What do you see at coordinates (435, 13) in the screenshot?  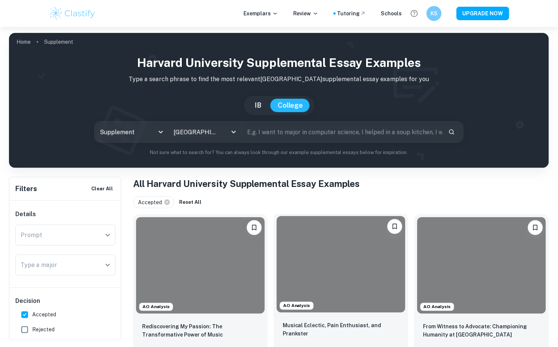 I see `h6: KS` at bounding box center [435, 13].